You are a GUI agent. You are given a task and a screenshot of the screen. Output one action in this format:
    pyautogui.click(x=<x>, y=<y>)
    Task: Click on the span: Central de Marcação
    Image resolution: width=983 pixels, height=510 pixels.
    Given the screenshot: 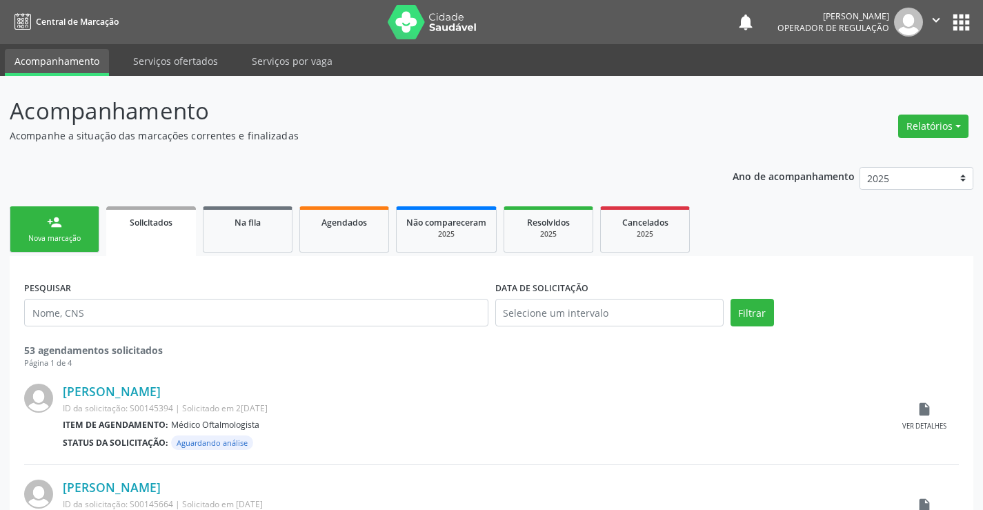 What is the action you would take?
    pyautogui.click(x=77, y=21)
    